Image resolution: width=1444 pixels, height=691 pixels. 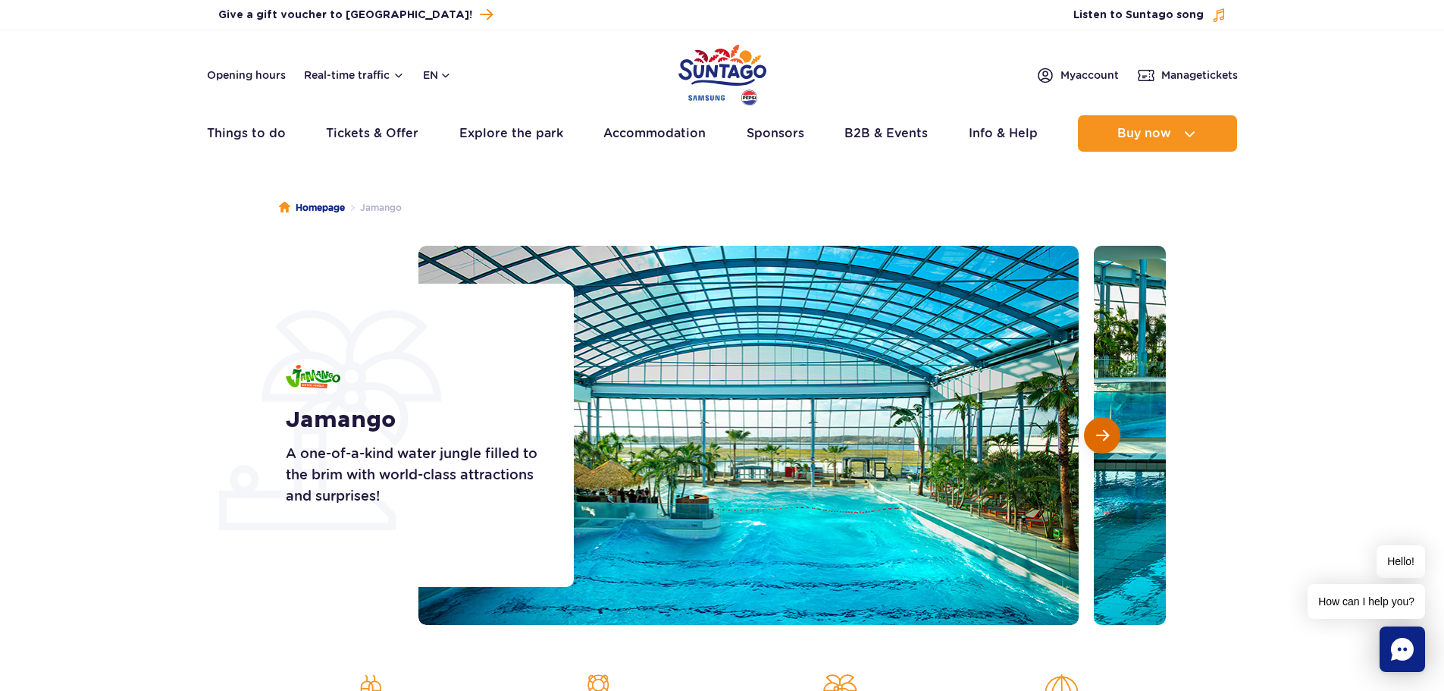 I want to click on span: Hello!, so click(x=1401, y=561).